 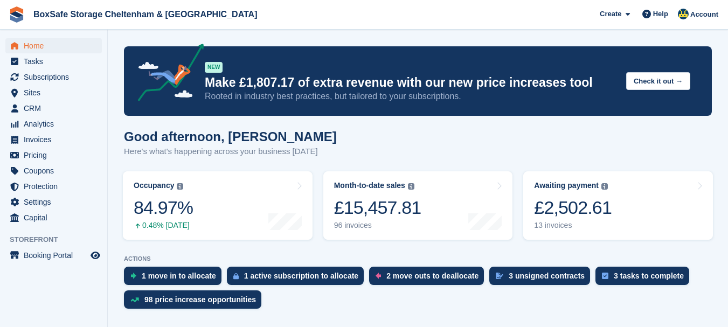 What do you see at coordinates (658, 81) in the screenshot?
I see `button: Check it out →` at bounding box center [658, 81].